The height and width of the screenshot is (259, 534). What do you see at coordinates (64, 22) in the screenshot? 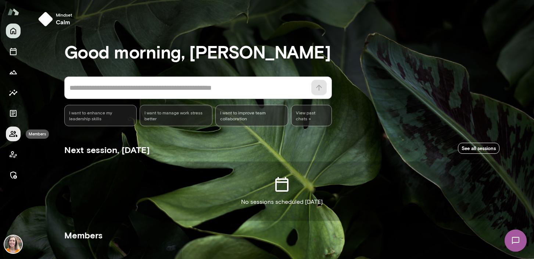
I see `h6: calm` at bounding box center [64, 22].